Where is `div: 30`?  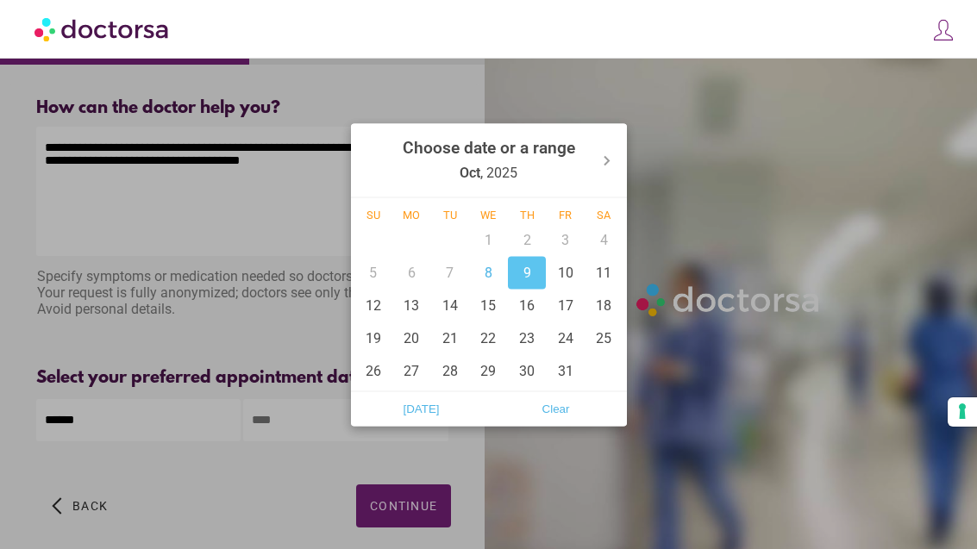 div: 30 is located at coordinates (527, 371).